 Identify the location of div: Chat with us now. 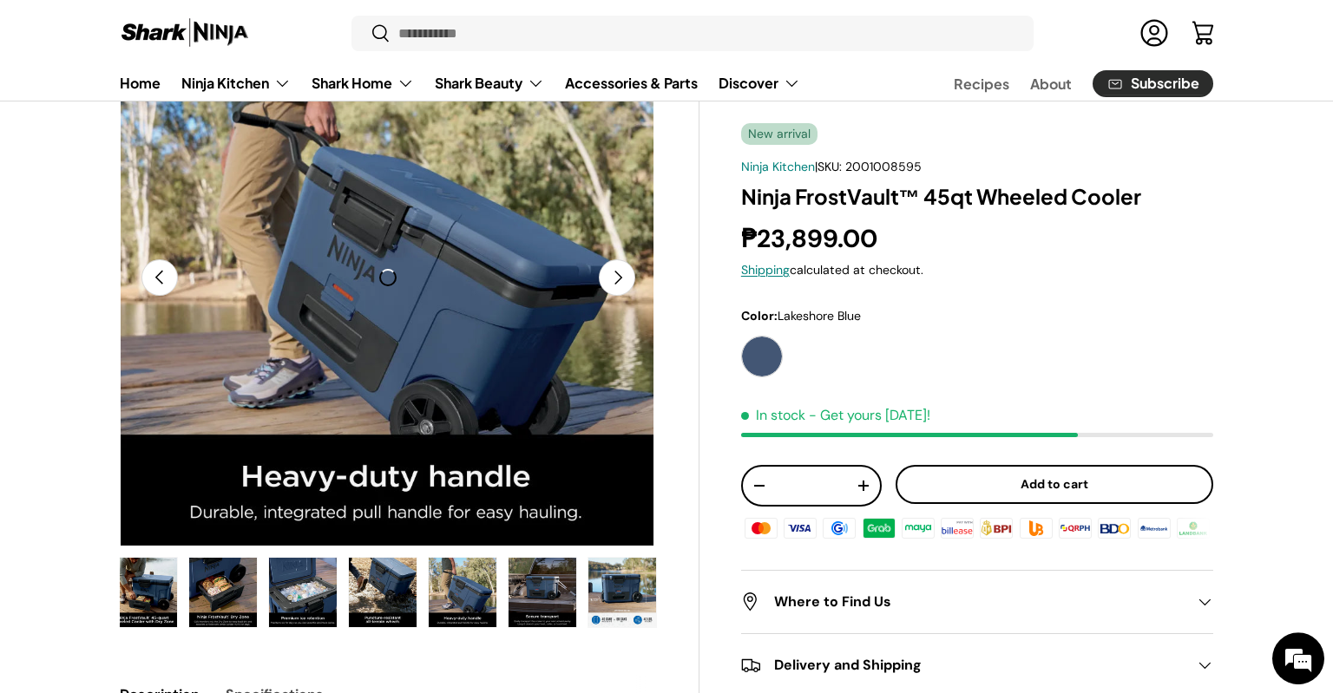
(191, 108).